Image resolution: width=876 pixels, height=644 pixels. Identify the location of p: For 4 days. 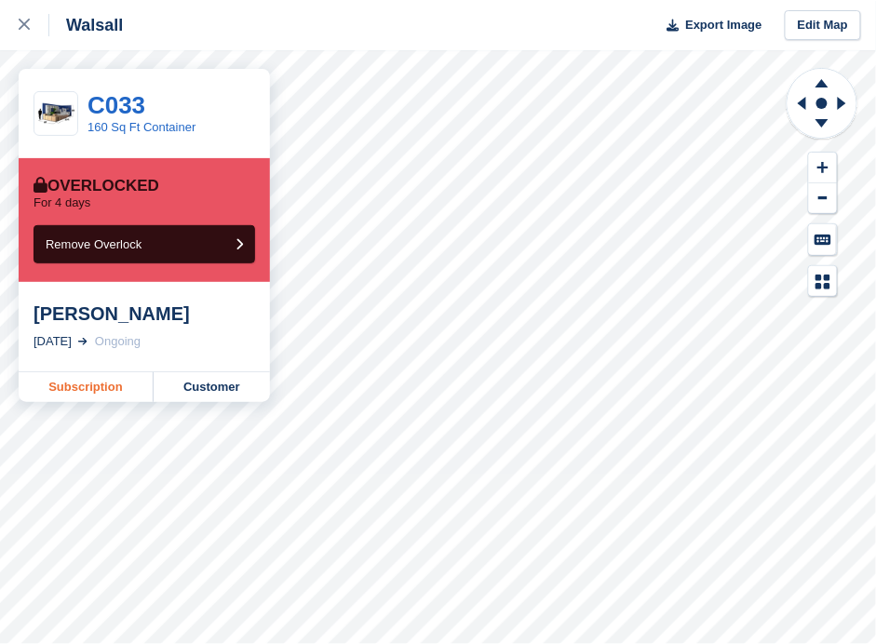
(61, 203).